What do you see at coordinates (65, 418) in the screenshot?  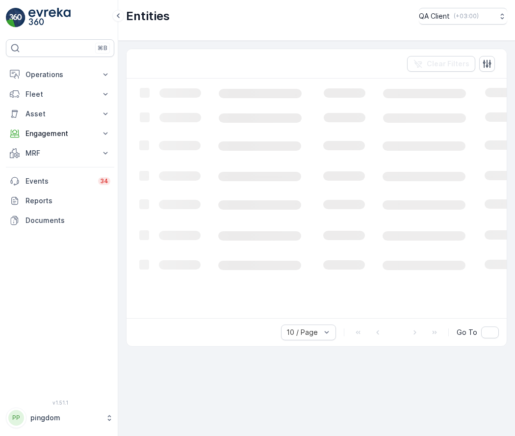 I see `p: pingdom` at bounding box center [65, 418].